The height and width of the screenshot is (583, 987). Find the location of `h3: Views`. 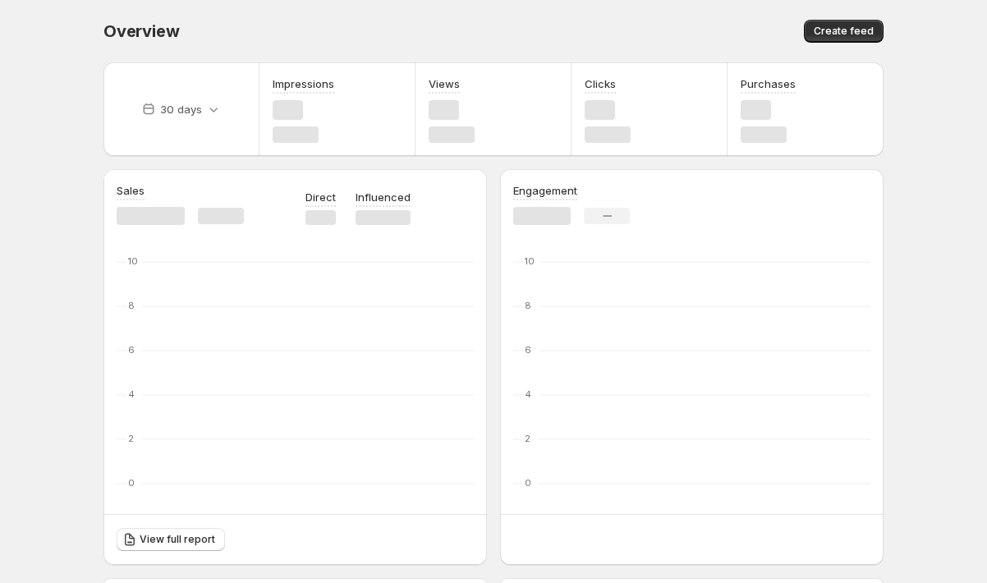

h3: Views is located at coordinates (444, 84).